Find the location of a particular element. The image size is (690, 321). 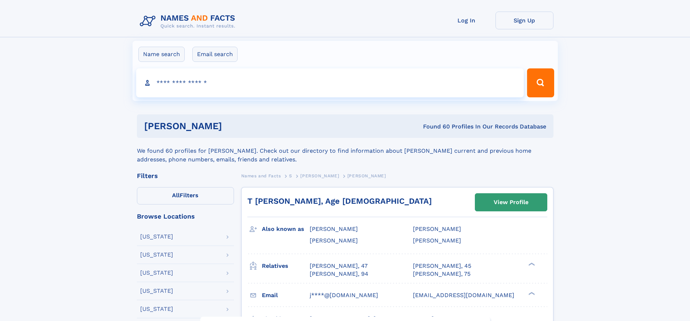

a: View Profile is located at coordinates (511, 202).